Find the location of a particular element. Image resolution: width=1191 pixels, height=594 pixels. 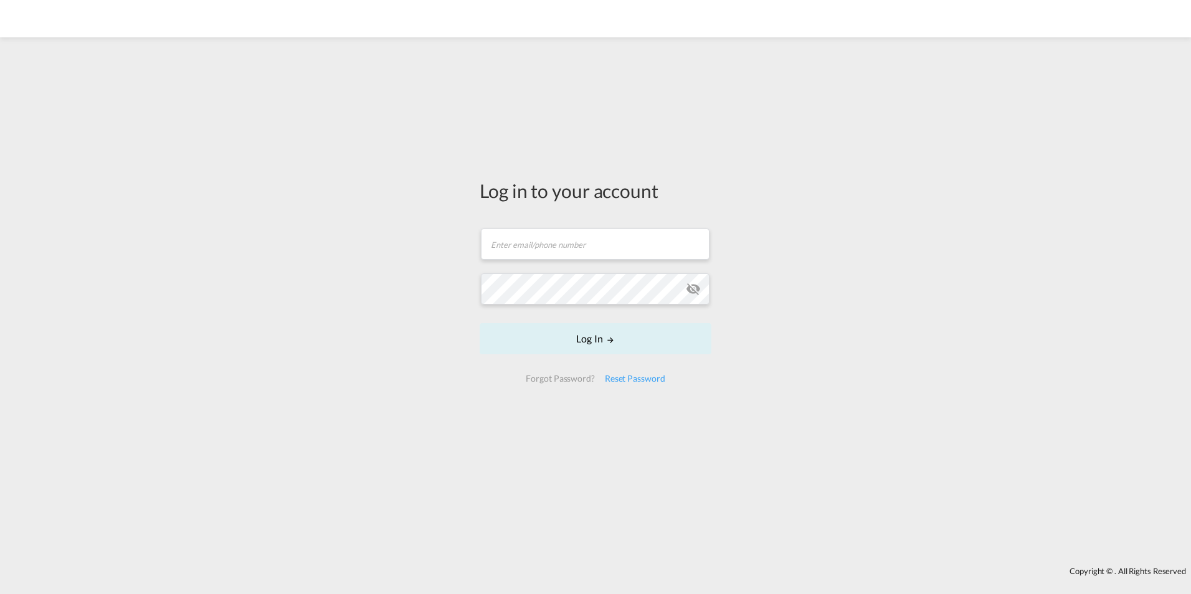

button: LOGIN is located at coordinates (595, 339).